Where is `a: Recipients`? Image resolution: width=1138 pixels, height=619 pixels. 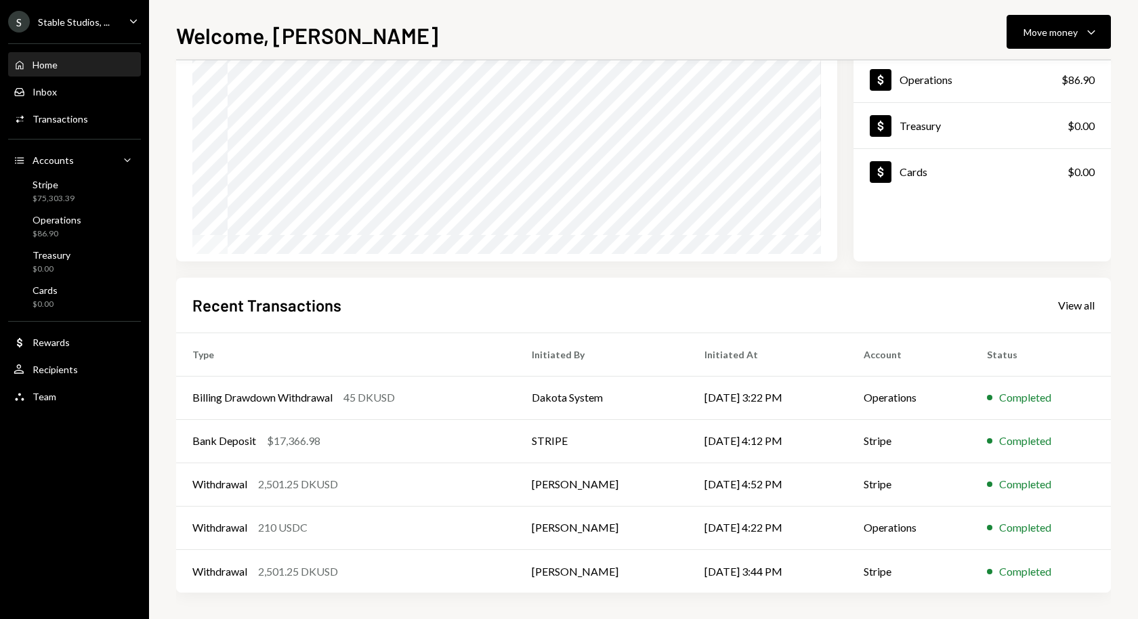
a: Recipients is located at coordinates (75, 369).